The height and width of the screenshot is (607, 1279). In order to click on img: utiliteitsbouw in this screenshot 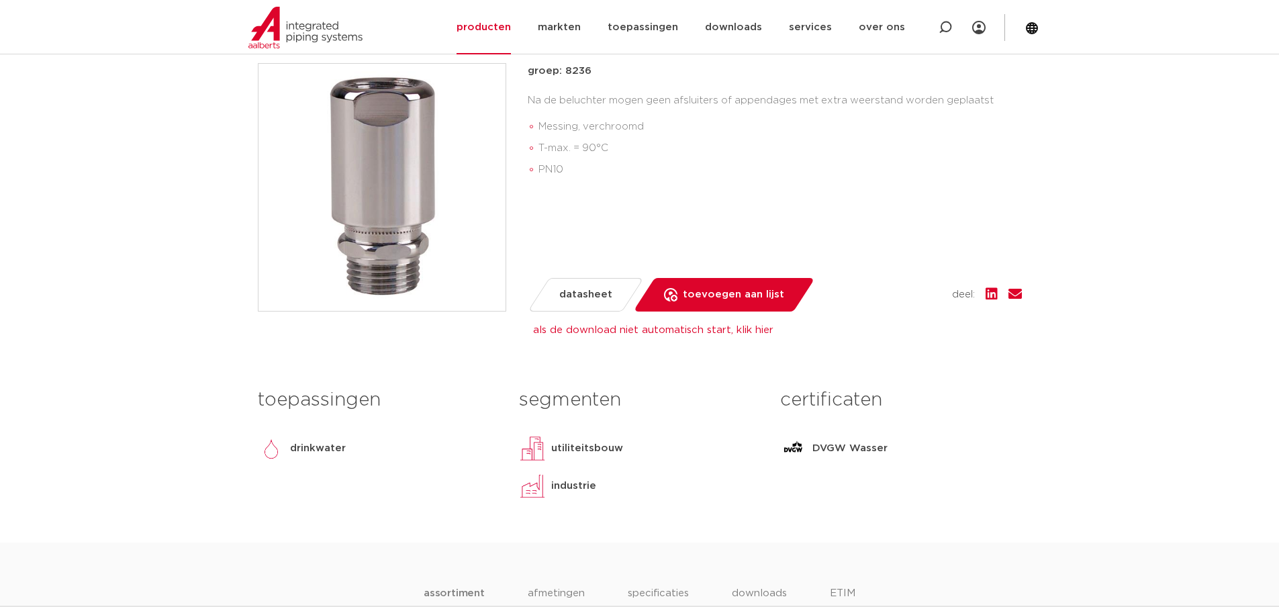, I will do `click(533, 449)`.